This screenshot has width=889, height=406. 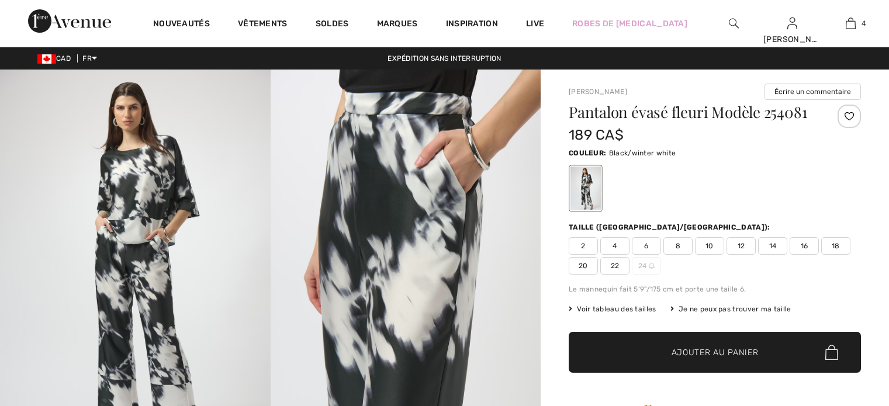 What do you see at coordinates (652, 266) in the screenshot?
I see `img: ring-m.svg` at bounding box center [652, 266].